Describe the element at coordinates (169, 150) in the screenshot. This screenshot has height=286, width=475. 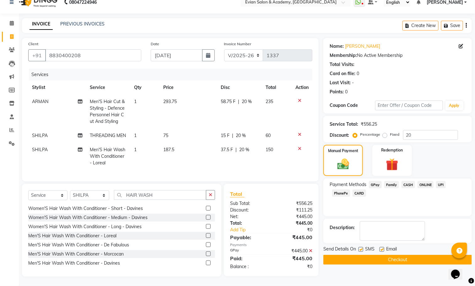
I see `span: 187.5` at that location.